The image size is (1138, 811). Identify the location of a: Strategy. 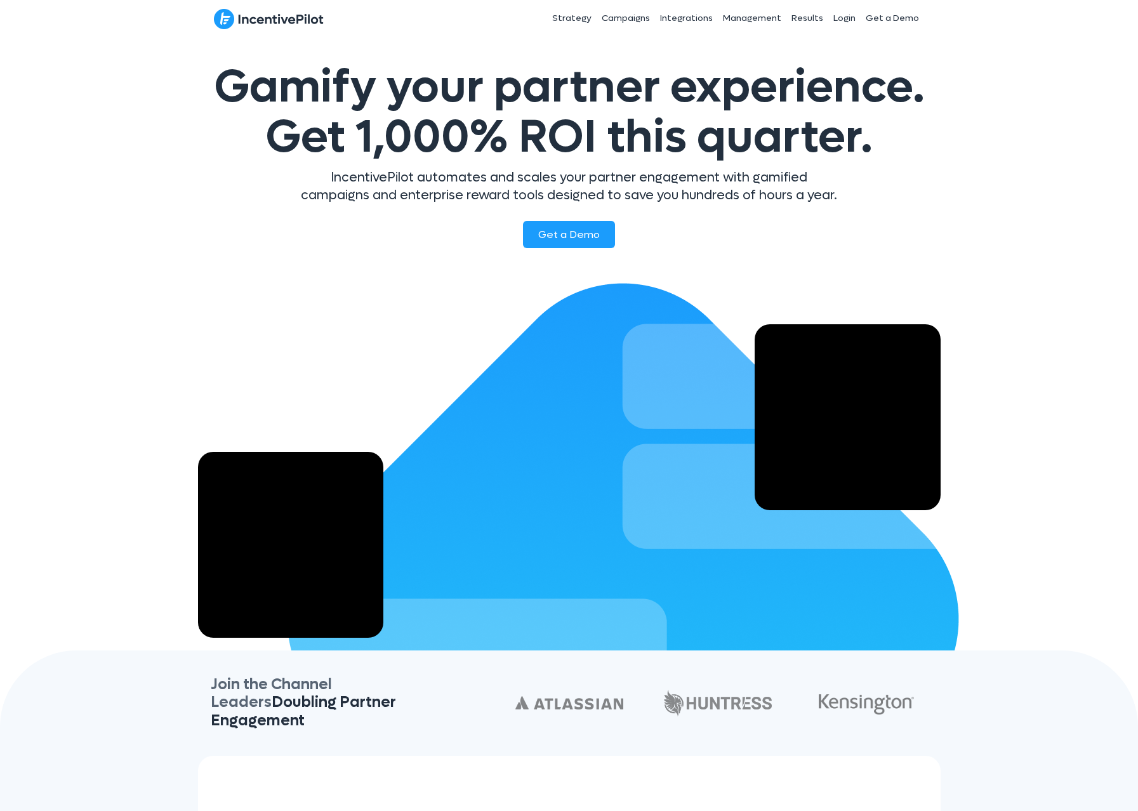
(572, 18).